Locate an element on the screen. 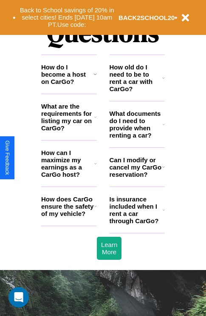 This screenshot has height=316, width=206. div: Open Intercom Messenger is located at coordinates (19, 297).